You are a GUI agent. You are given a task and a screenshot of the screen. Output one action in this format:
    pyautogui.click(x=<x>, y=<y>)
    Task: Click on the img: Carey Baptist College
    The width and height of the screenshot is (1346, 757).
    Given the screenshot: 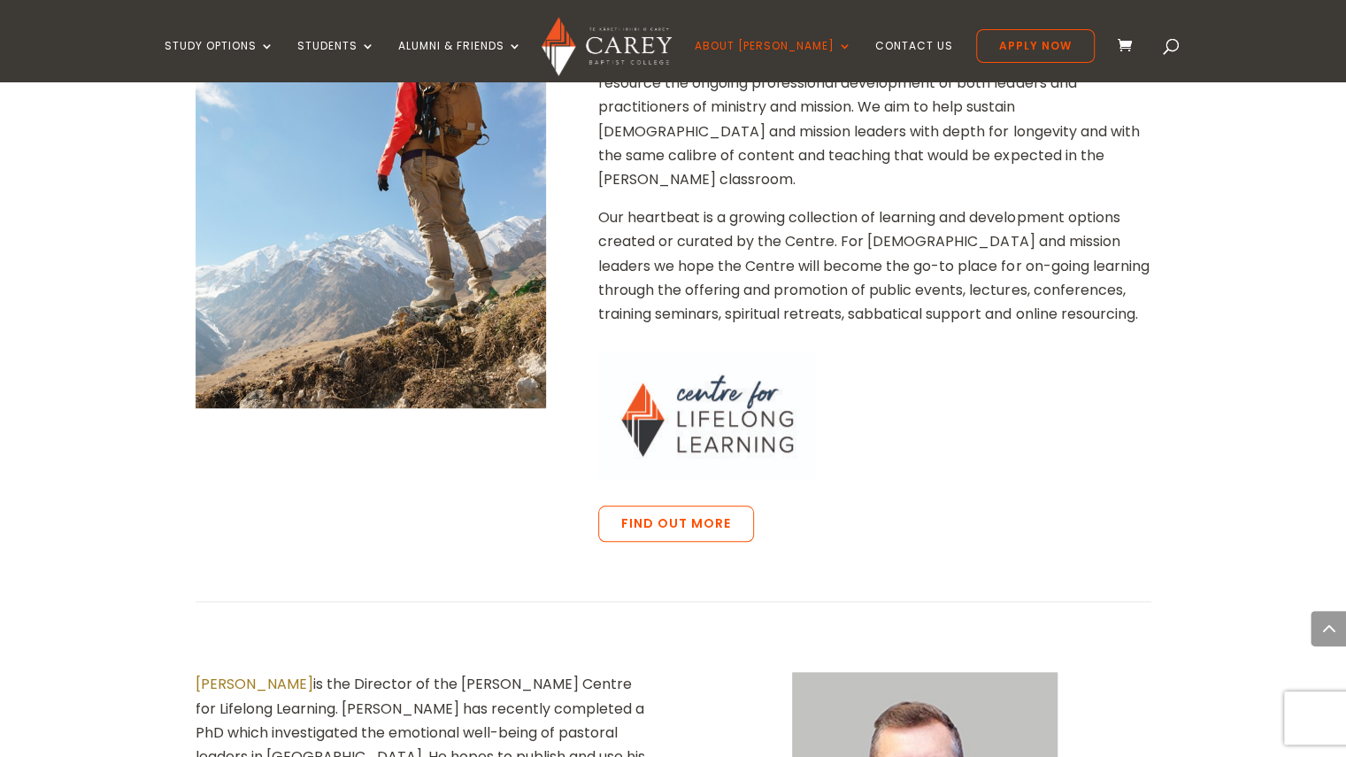 What is the action you would take?
    pyautogui.click(x=606, y=46)
    